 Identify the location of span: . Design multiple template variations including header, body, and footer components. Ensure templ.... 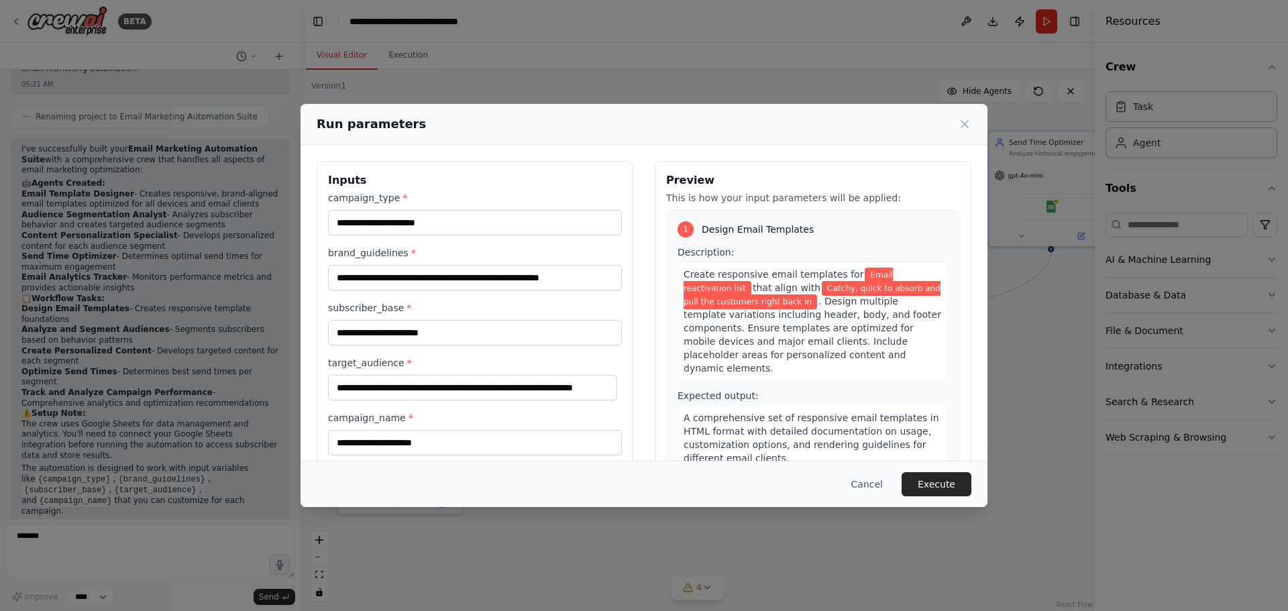
(813, 335).